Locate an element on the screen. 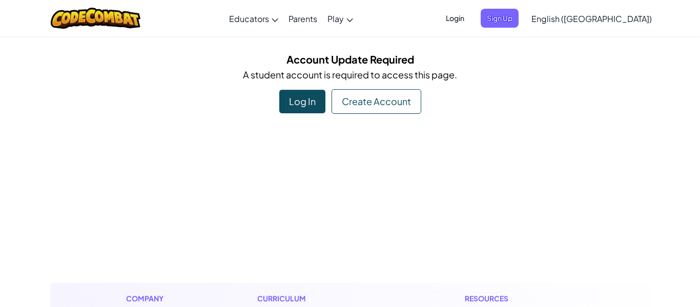 The width and height of the screenshot is (700, 307). a: Educators is located at coordinates (254, 18).